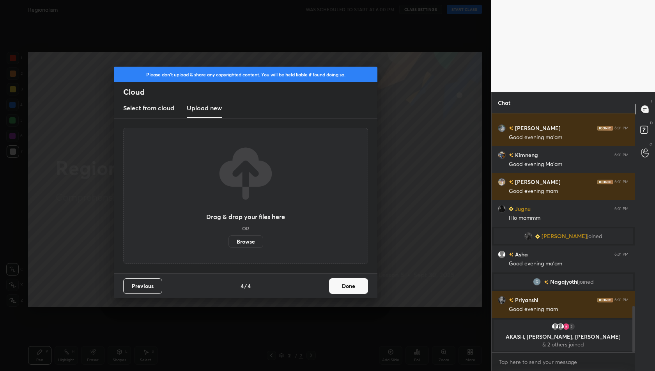 This screenshot has height=371, width=655. Describe the element at coordinates (143, 286) in the screenshot. I see `button: Previous` at that location.